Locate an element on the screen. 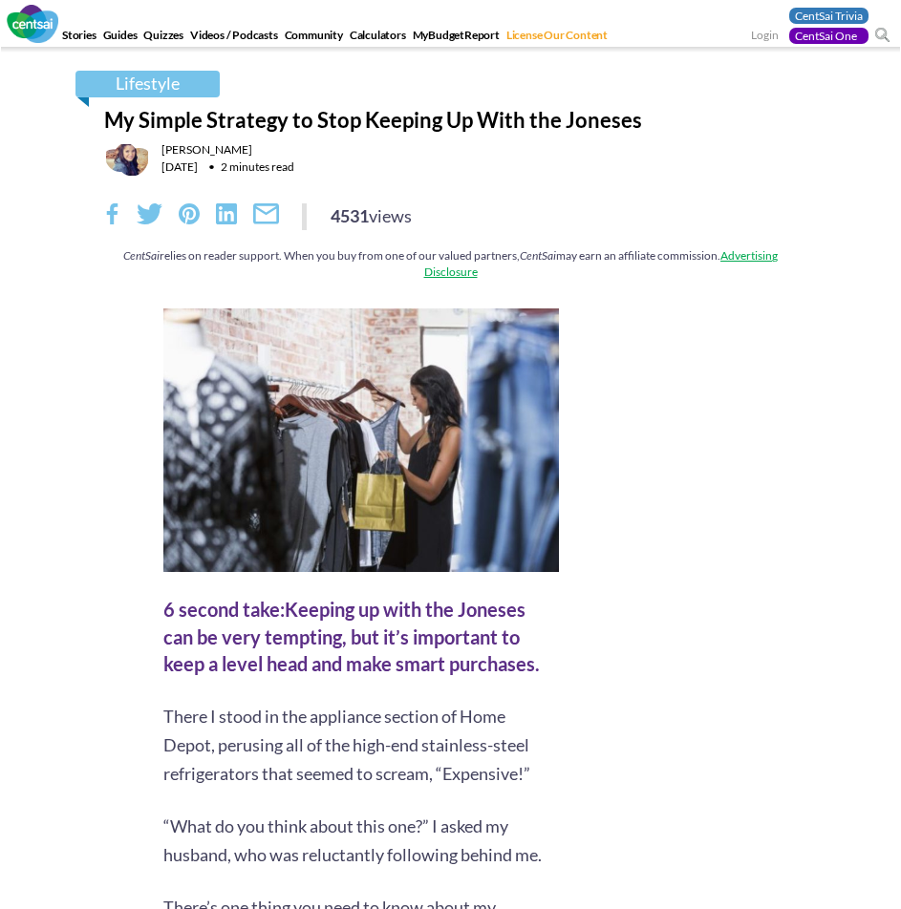 This screenshot has width=901, height=909. h1: My Simple Strategy to Stop Keeping Up With the Joneses is located at coordinates (451, 119).